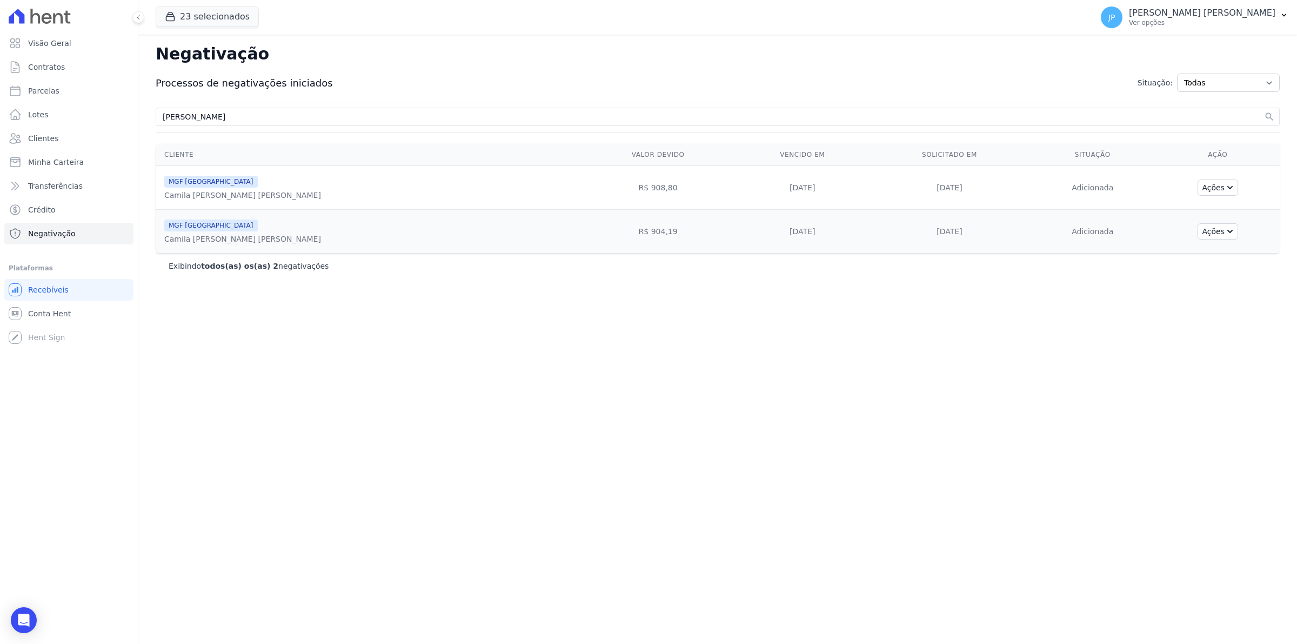 The width and height of the screenshot is (1297, 644). I want to click on span: Visão Geral, so click(50, 43).